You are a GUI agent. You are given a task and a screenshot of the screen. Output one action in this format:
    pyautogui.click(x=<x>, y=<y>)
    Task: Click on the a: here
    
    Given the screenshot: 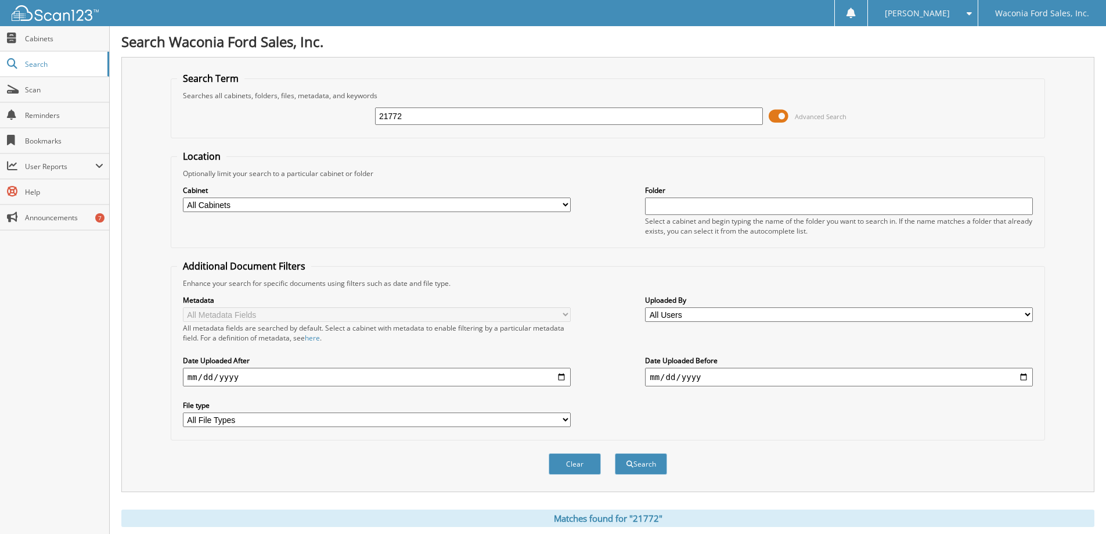 What is the action you would take?
    pyautogui.click(x=312, y=337)
    